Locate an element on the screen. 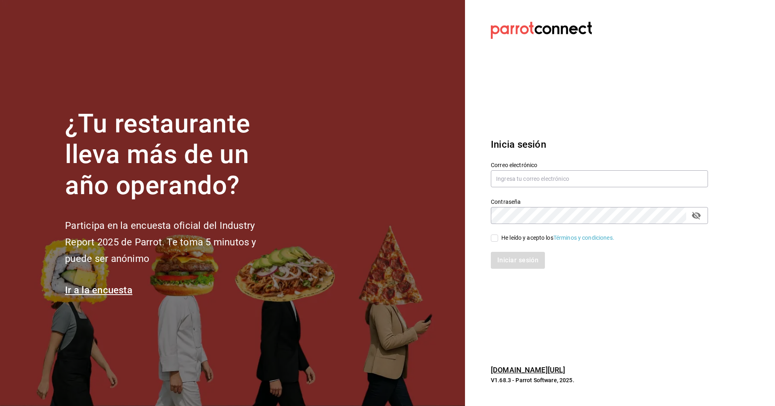 This screenshot has height=406, width=775. label: Correo electrónico is located at coordinates (599, 165).